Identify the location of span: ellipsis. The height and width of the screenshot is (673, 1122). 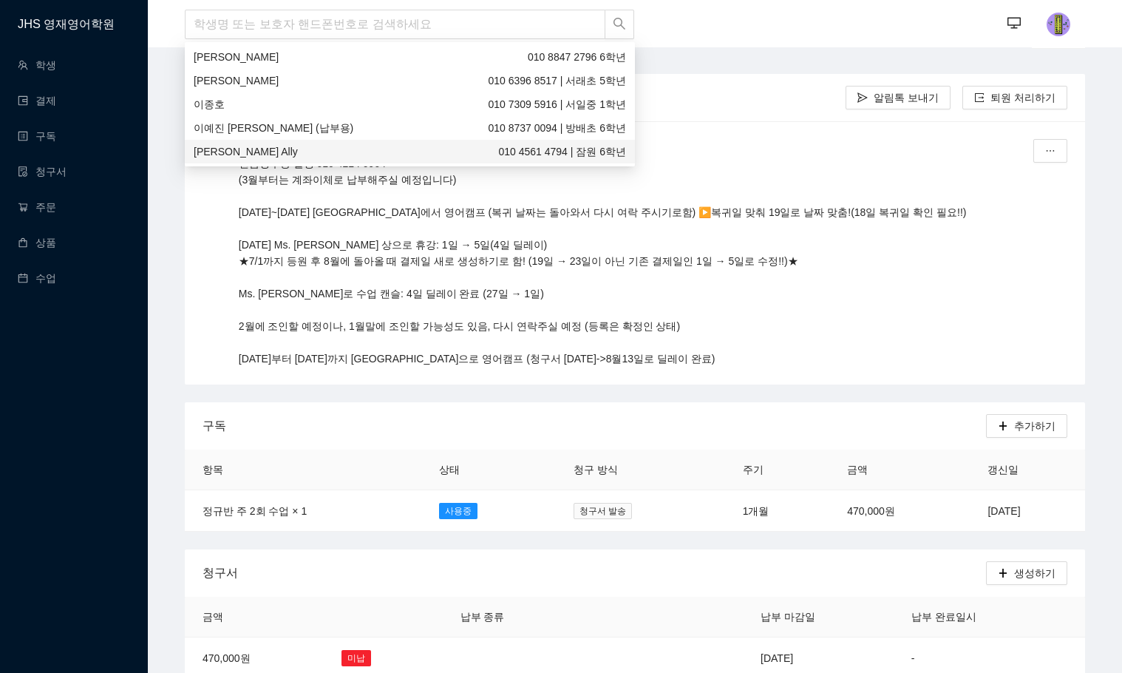
(1051, 152).